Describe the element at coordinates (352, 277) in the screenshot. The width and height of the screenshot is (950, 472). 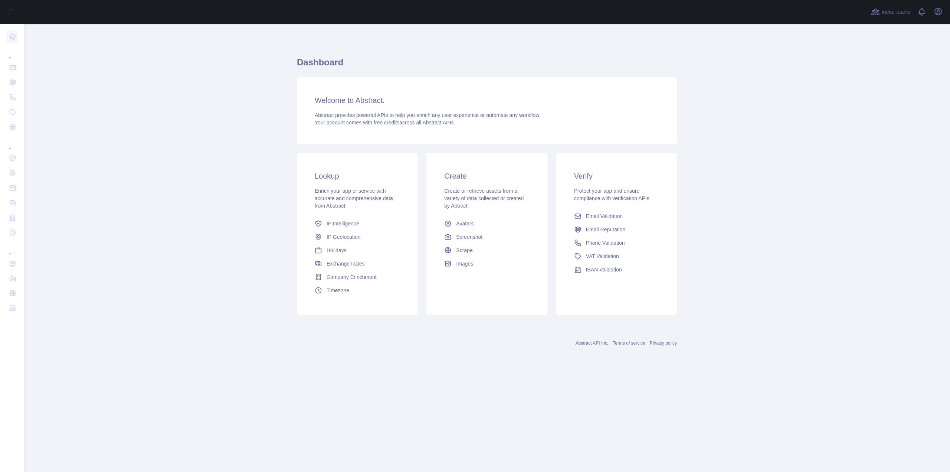
I see `span: Company Enrichment` at that location.